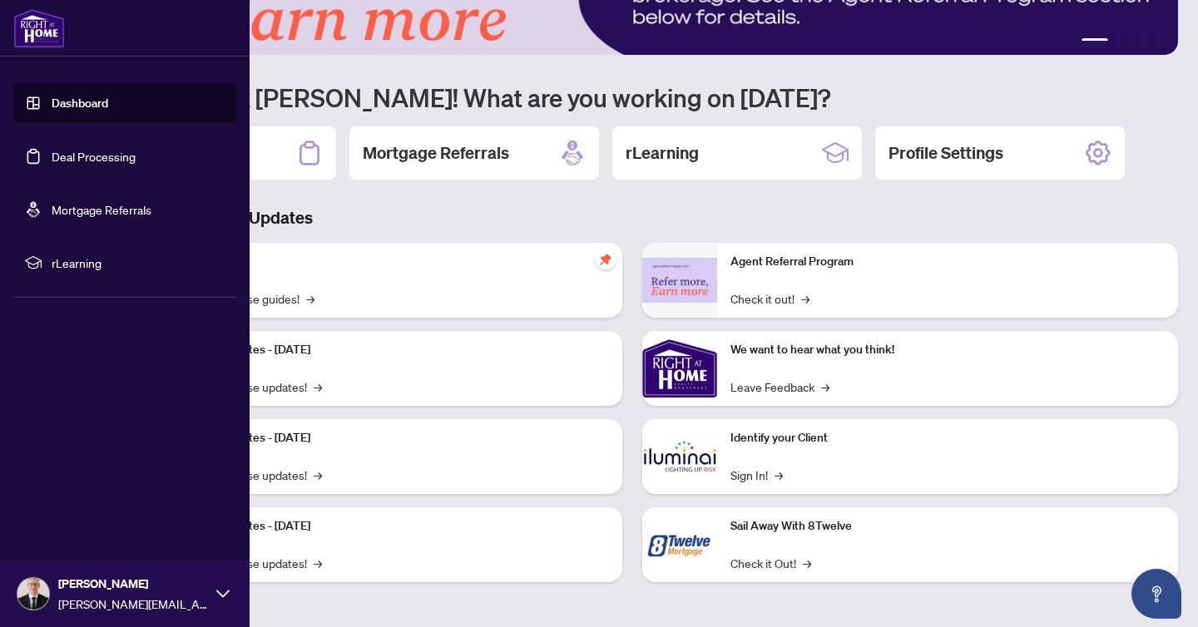 The image size is (1198, 627). I want to click on a: Mortgage Referrals, so click(102, 210).